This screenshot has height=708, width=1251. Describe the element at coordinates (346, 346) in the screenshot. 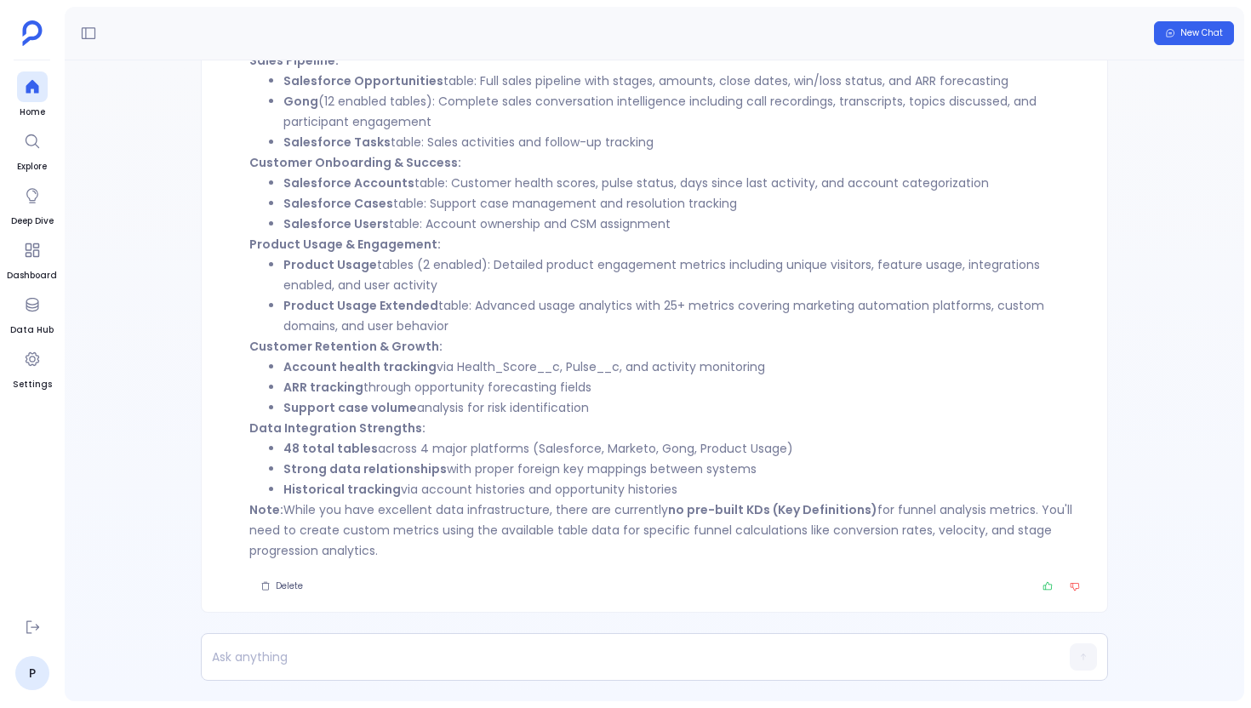

I see `strong: Customer Retention & Growth:` at that location.